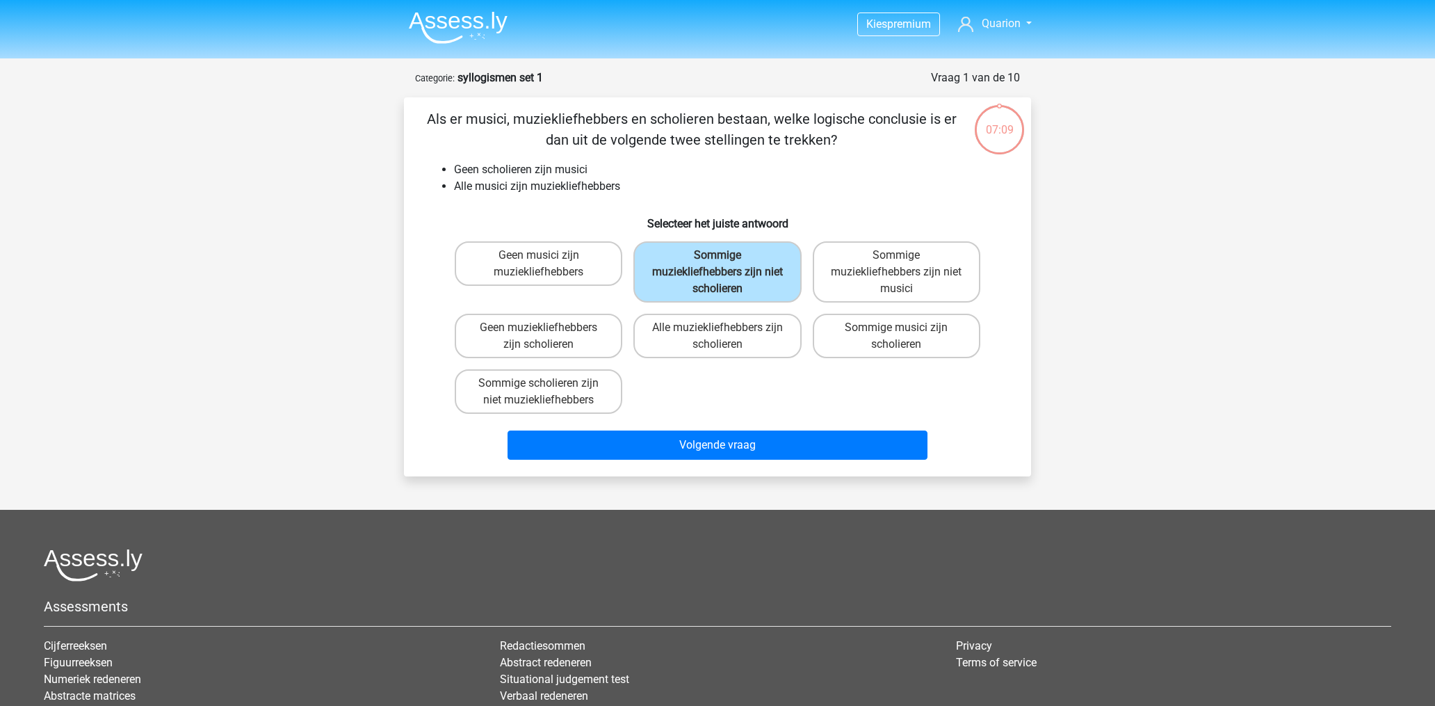 This screenshot has width=1435, height=706. What do you see at coordinates (731, 186) in the screenshot?
I see `li: Alle musici zijn muziekliefhebbers` at bounding box center [731, 186].